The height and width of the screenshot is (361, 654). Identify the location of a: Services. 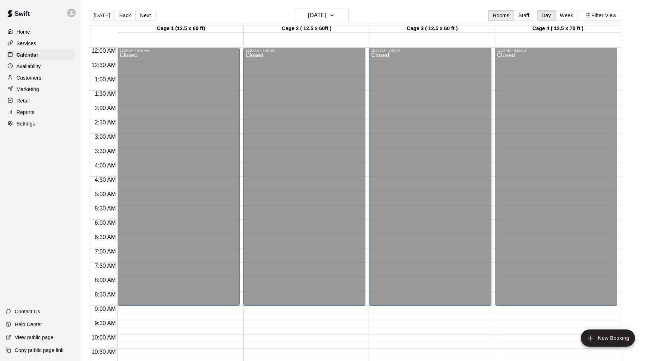
(40, 43).